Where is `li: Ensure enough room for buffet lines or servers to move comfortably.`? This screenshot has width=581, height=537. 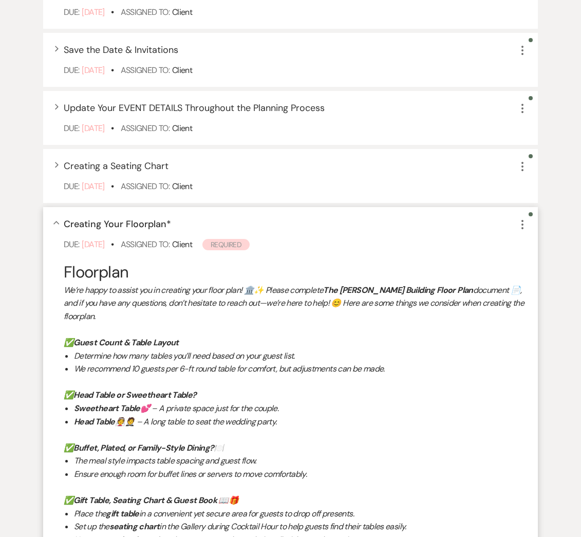
li: Ensure enough room for buffet lines or servers to move comfortably. is located at coordinates (301, 475).